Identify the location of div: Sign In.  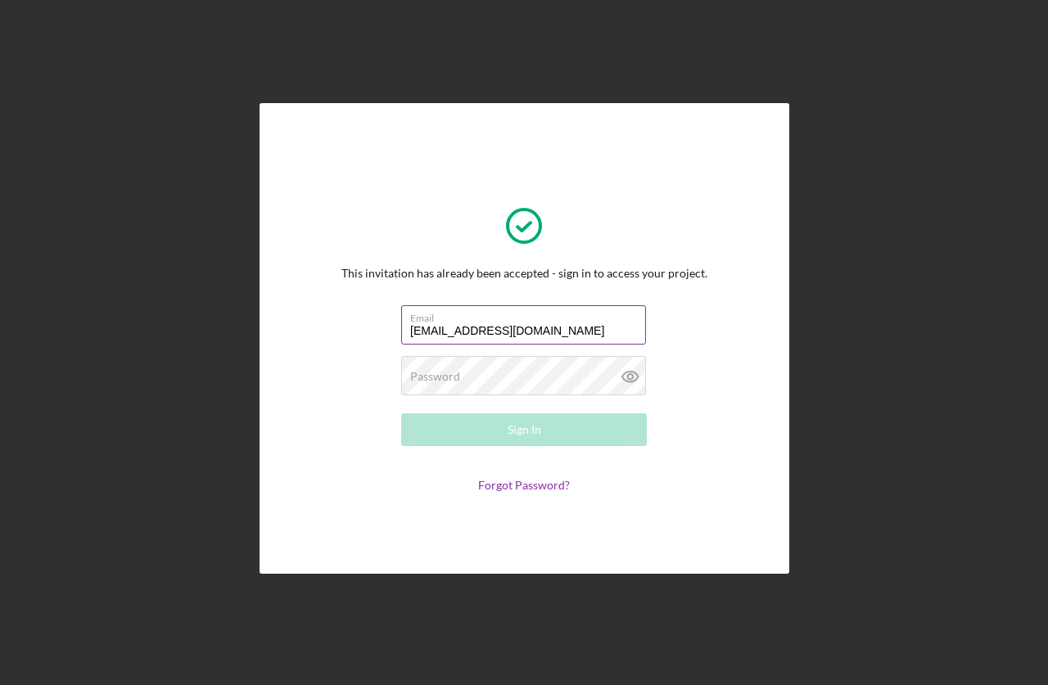
(524, 430).